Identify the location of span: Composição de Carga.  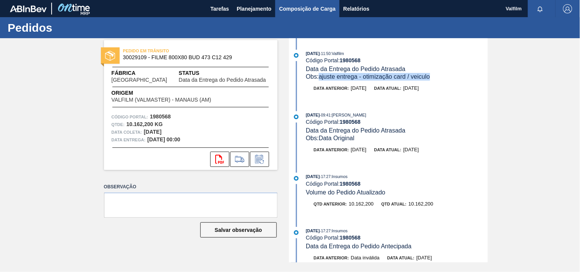
(307, 9).